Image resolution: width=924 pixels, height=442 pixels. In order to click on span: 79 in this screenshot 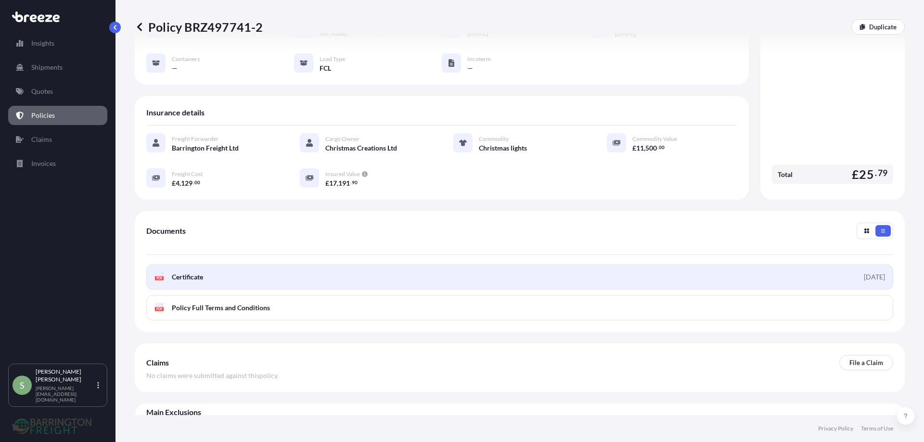, I will do `click(882, 173)`.